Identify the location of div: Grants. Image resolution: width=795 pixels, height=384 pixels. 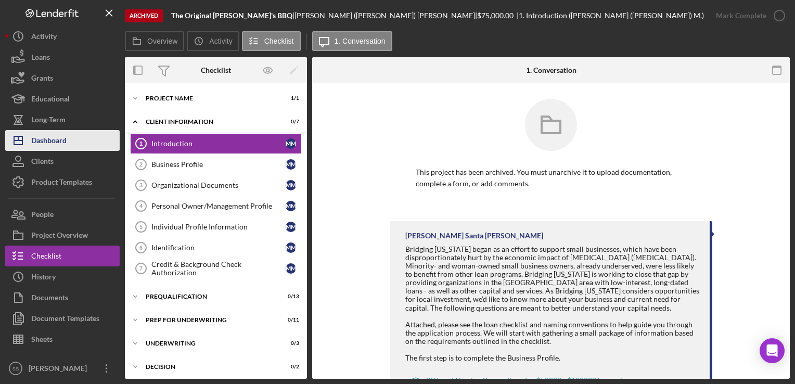
(42, 79).